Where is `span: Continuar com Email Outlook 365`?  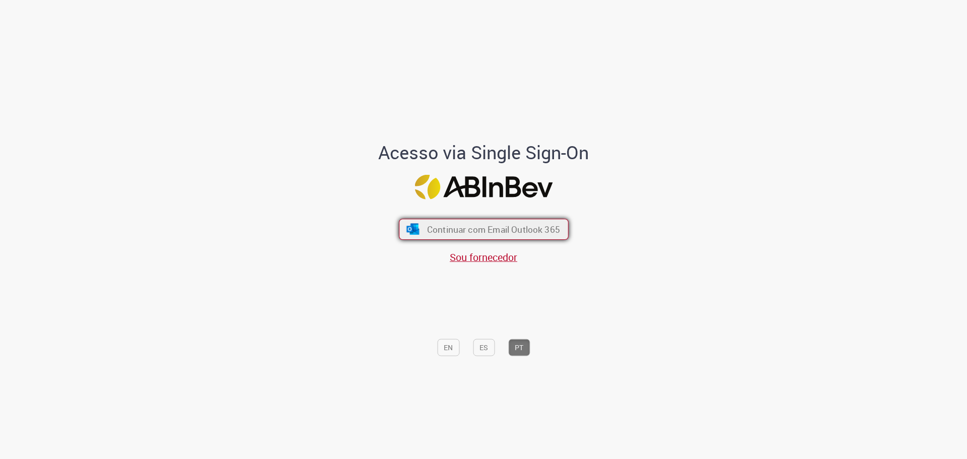
span: Continuar com Email Outlook 365 is located at coordinates (493, 229).